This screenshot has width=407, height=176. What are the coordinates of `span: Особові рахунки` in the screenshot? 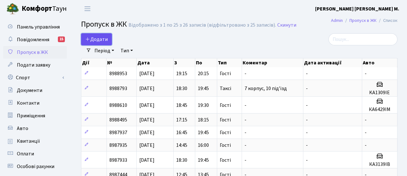 It's located at (36, 167).